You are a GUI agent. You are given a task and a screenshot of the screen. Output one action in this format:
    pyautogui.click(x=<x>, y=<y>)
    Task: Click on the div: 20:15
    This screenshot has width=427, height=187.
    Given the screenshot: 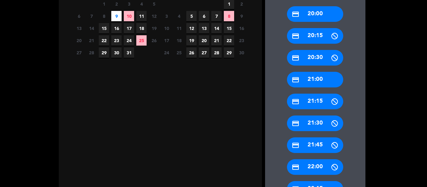 What is the action you would take?
    pyautogui.click(x=315, y=36)
    